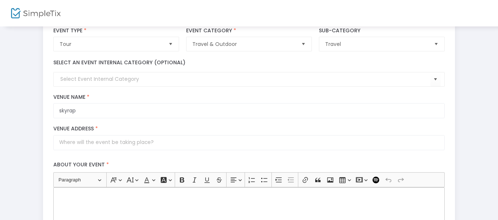  What do you see at coordinates (249, 111) in the screenshot?
I see `input: What is the name of this venue?` at bounding box center [249, 111].